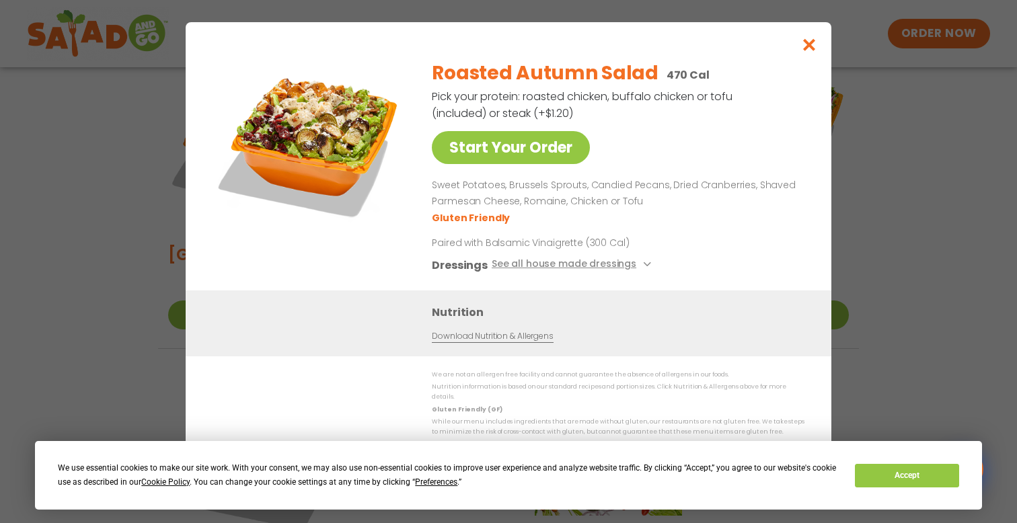  What do you see at coordinates (618, 427) in the screenshot?
I see `p: While our menu includes ingredients that are made without gluten, our restaurants are not gluten ...` at bounding box center [618, 427].